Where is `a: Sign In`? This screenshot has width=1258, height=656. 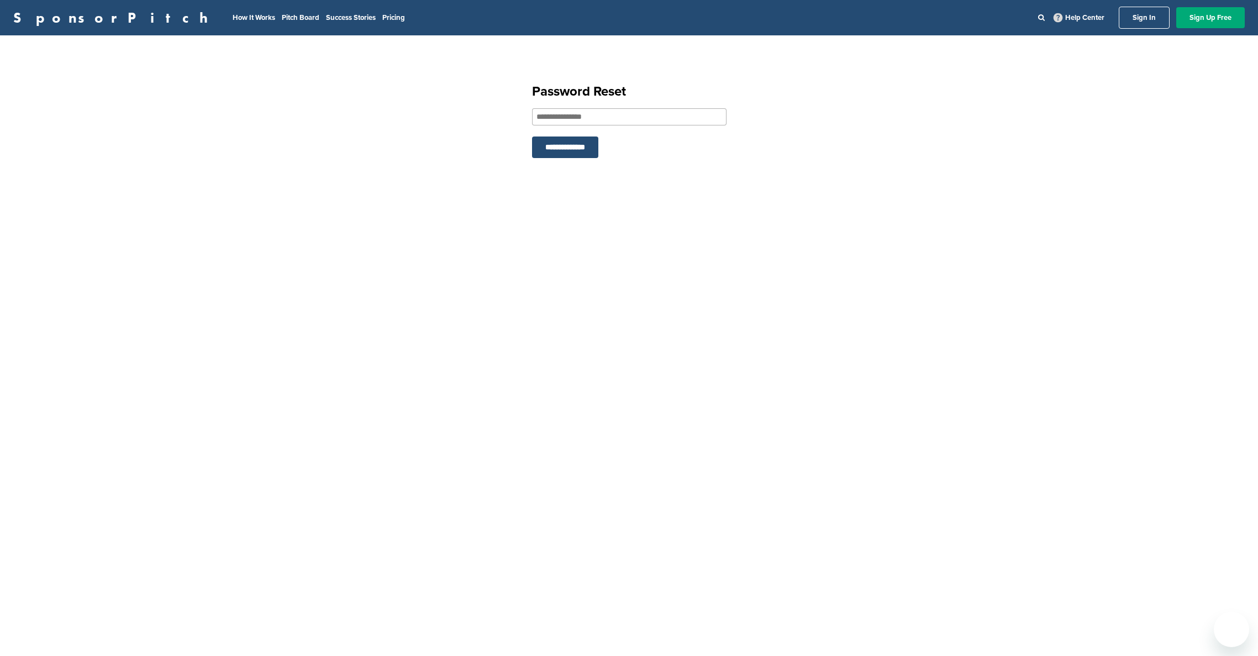
a: Sign In is located at coordinates (1144, 18).